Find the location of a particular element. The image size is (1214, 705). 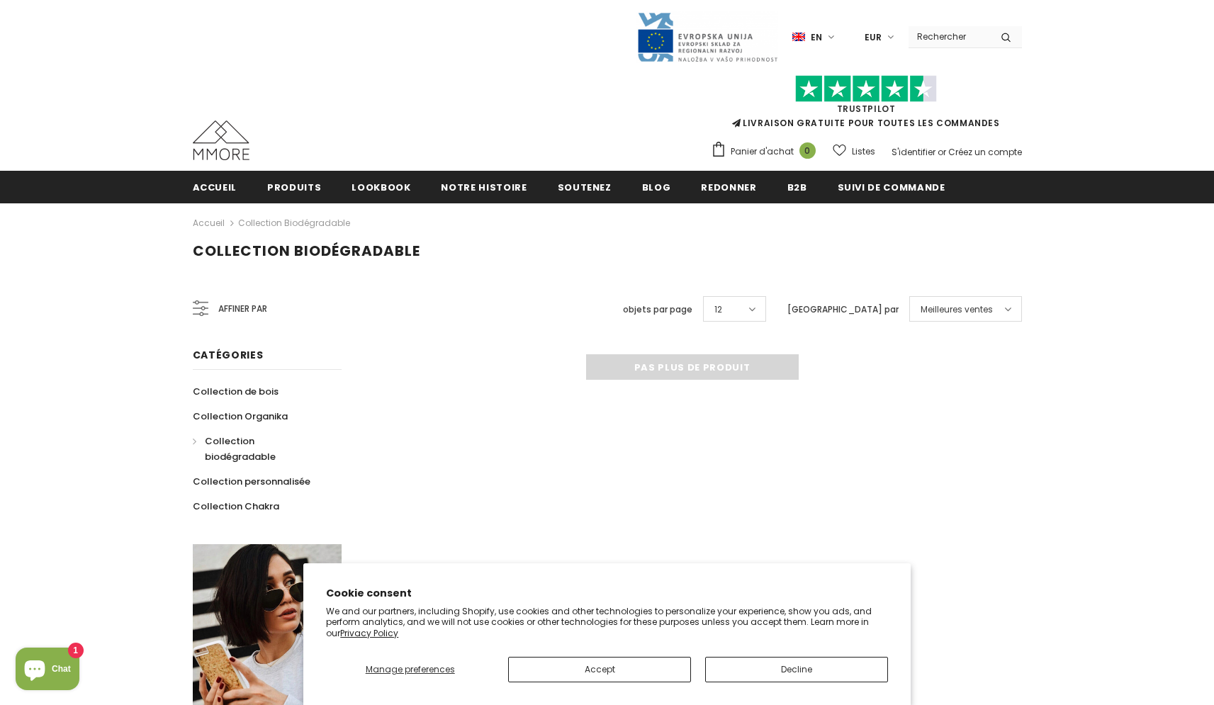

span: Listes is located at coordinates (863, 152).